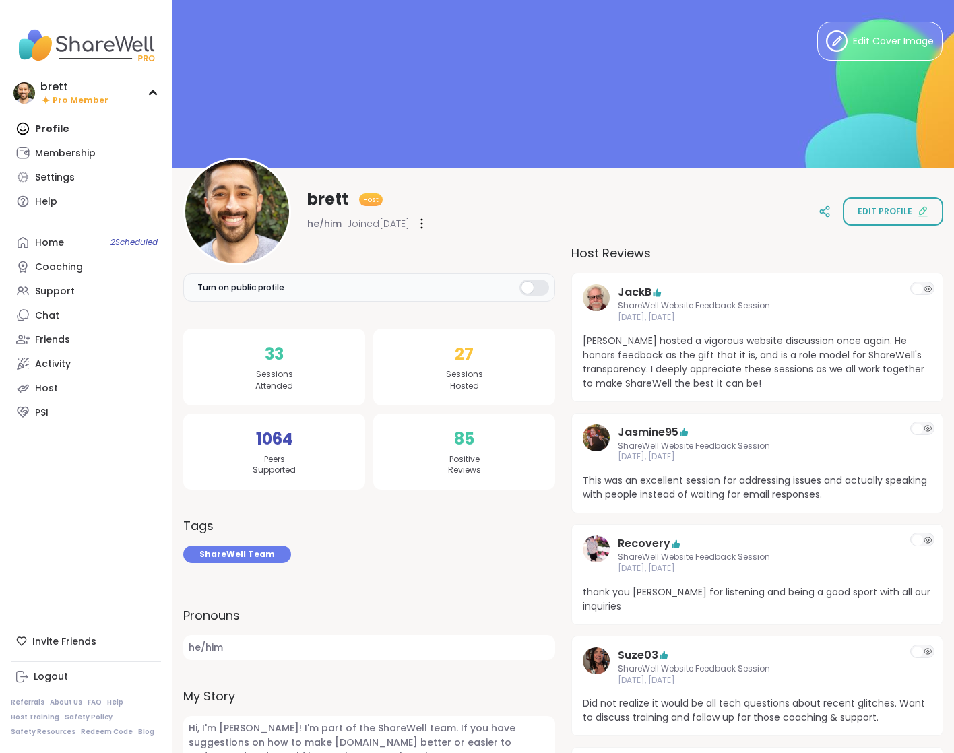  I want to click on span: Sessions Hosted, so click(464, 381).